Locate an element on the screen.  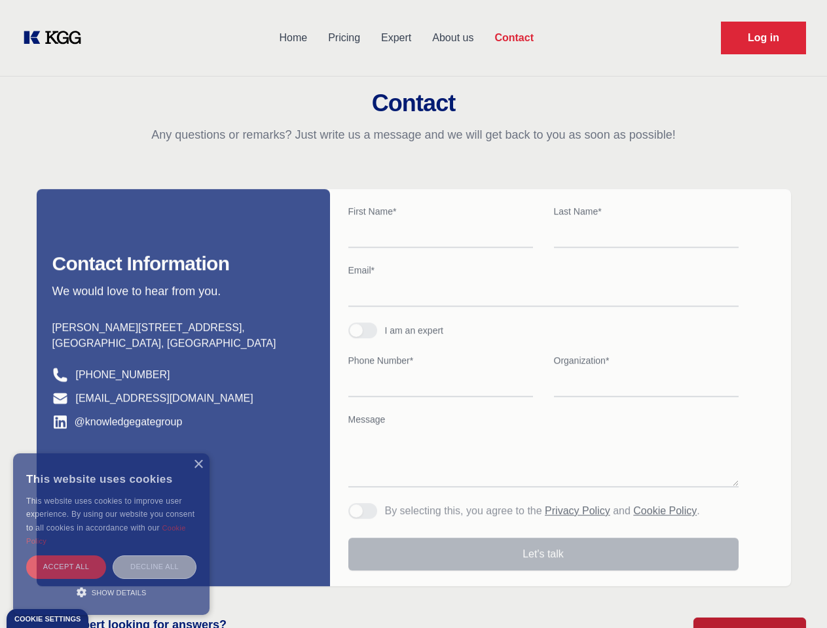
div: This website uses cookies is located at coordinates (111, 479).